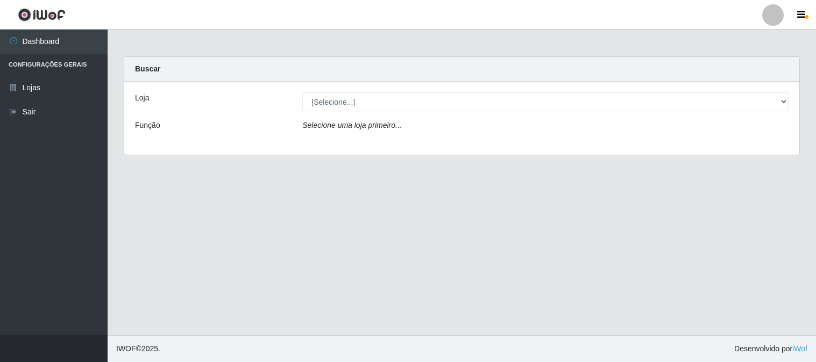  I want to click on img: CoreUI Logo, so click(41, 15).